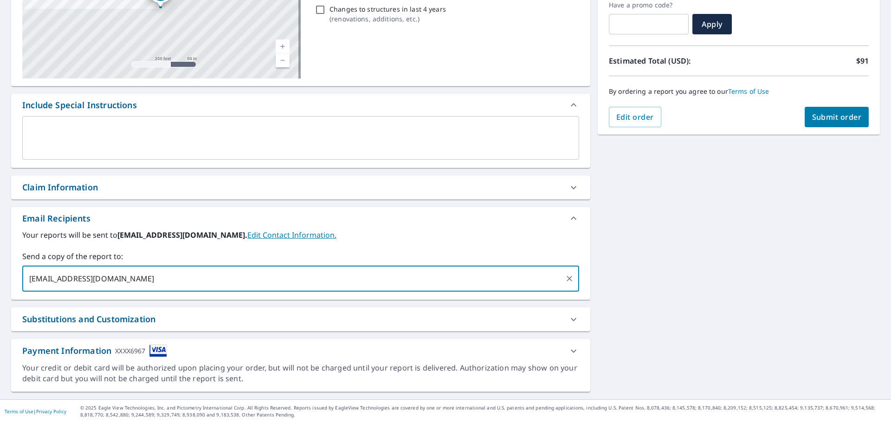 This screenshot has height=423, width=891. What do you see at coordinates (483, 411) in the screenshot?
I see `p: © 2025 Eagle View Technologies, Inc. and Pictometry International Corp. All Rights Reserved. Repo...` at bounding box center [483, 411].